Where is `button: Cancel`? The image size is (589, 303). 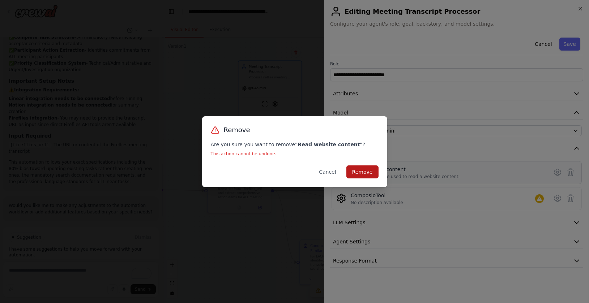
button: Cancel is located at coordinates (327, 172).